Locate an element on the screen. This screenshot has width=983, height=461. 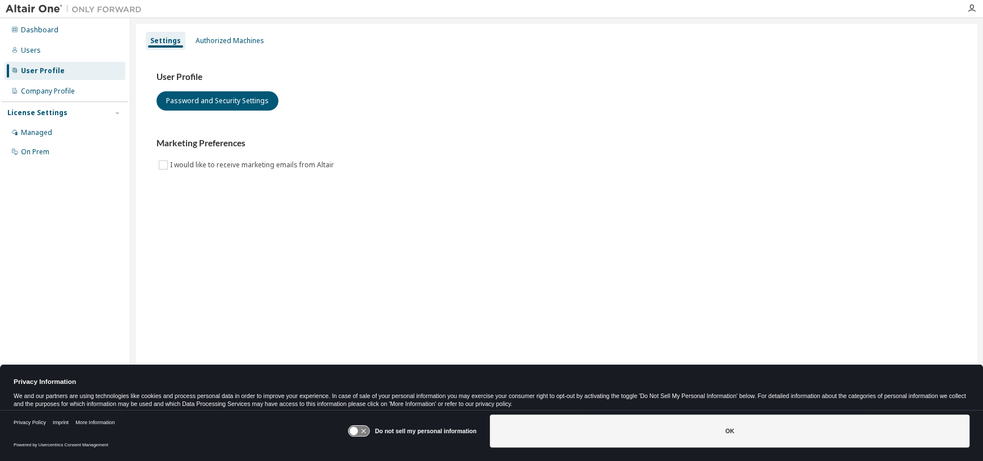
div: Managed is located at coordinates (36, 133).